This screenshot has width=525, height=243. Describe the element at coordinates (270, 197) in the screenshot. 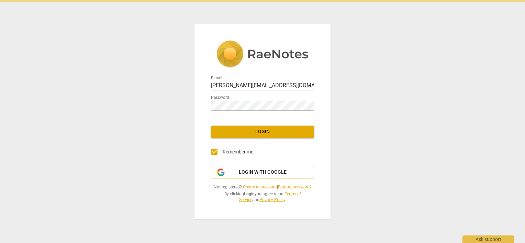

I see `a: Terms of Service` at that location.